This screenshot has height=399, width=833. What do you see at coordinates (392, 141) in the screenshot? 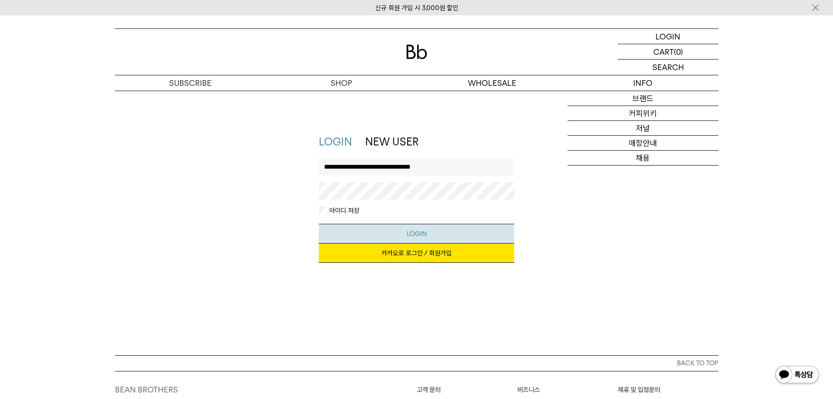
I see `a: NEW USER` at bounding box center [392, 141].